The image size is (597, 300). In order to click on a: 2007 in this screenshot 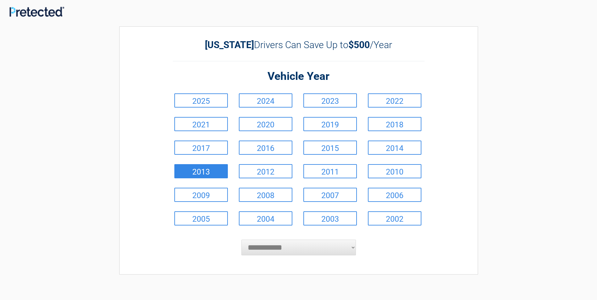, I will do `click(330, 195)`.